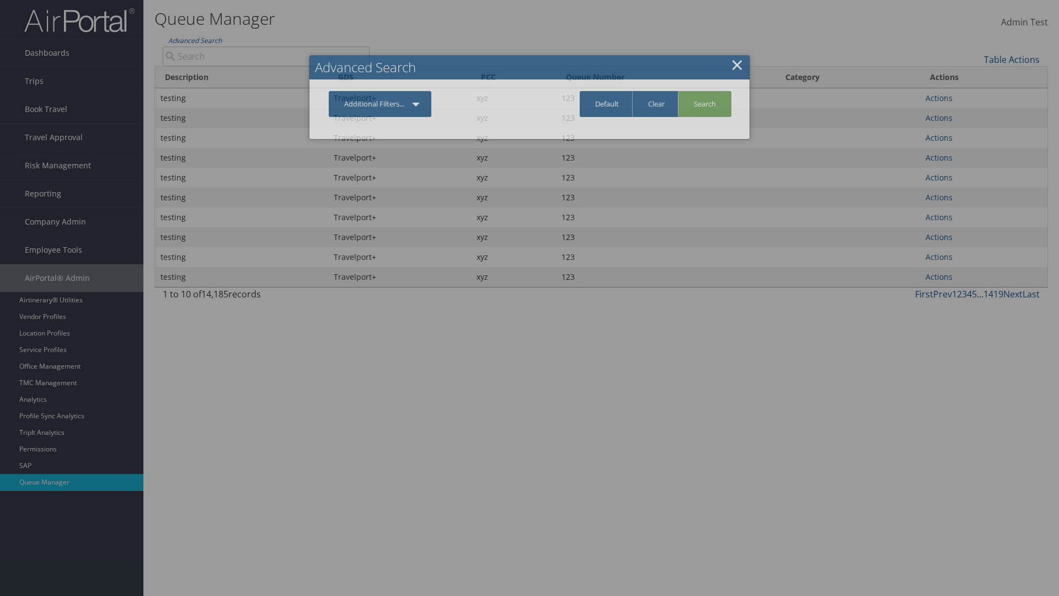 This screenshot has height=596, width=1059. I want to click on a: Additional Filters..., so click(380, 104).